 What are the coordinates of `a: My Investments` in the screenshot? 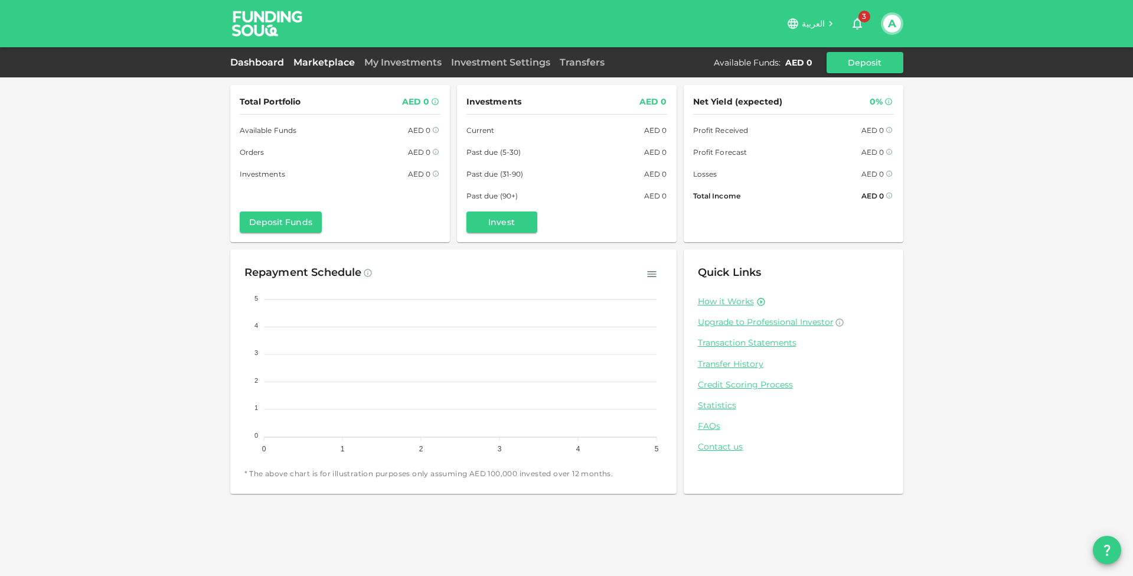 It's located at (403, 62).